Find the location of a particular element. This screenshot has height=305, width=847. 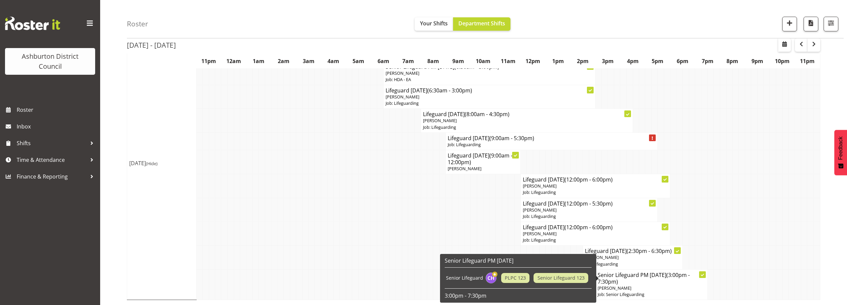

th: 4pm is located at coordinates (632, 61).